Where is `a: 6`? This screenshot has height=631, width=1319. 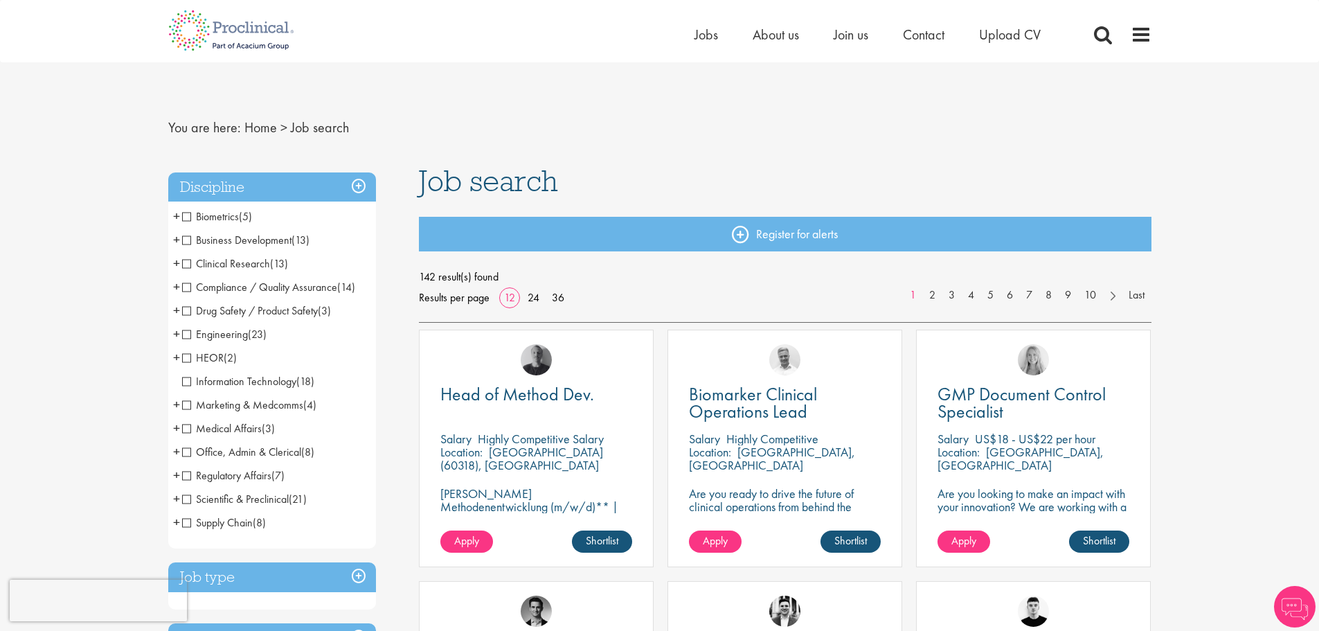 a: 6 is located at coordinates (1009, 295).